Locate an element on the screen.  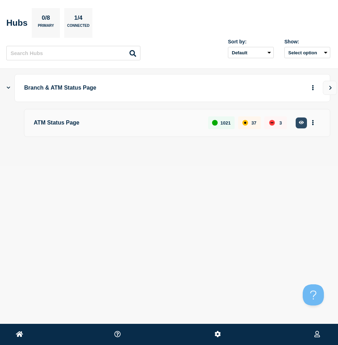
div: Sort by: is located at coordinates (251, 42).